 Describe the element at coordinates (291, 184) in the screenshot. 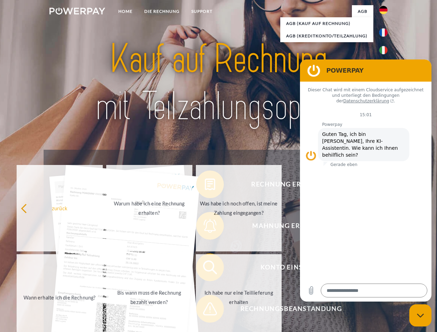

I see `span: Rechnung erhalten?` at that location.